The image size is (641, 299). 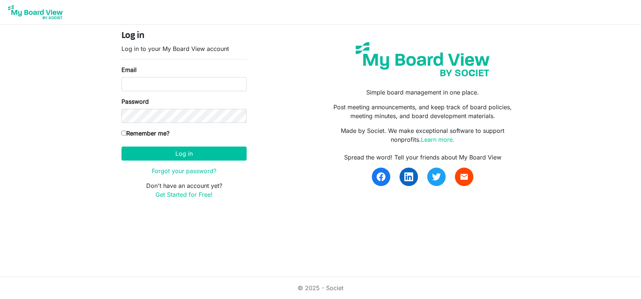 I want to click on span: email, so click(x=464, y=177).